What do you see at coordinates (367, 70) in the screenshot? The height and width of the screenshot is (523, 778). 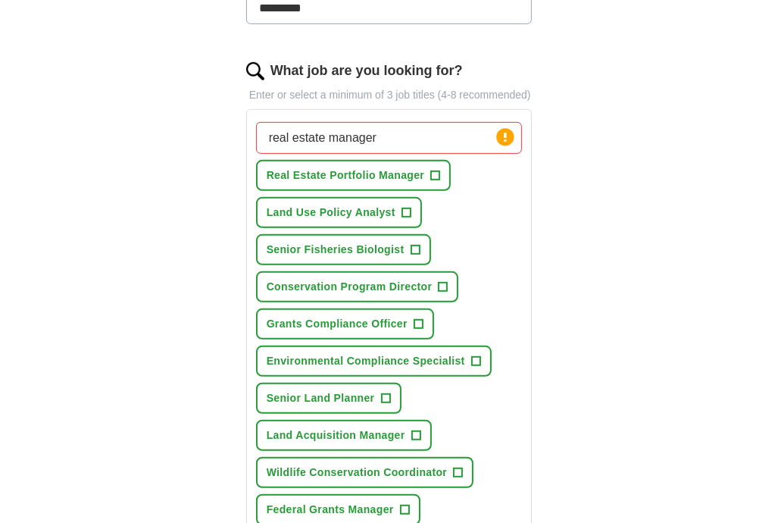 I see `label: What job are you looking for?` at bounding box center [367, 70].